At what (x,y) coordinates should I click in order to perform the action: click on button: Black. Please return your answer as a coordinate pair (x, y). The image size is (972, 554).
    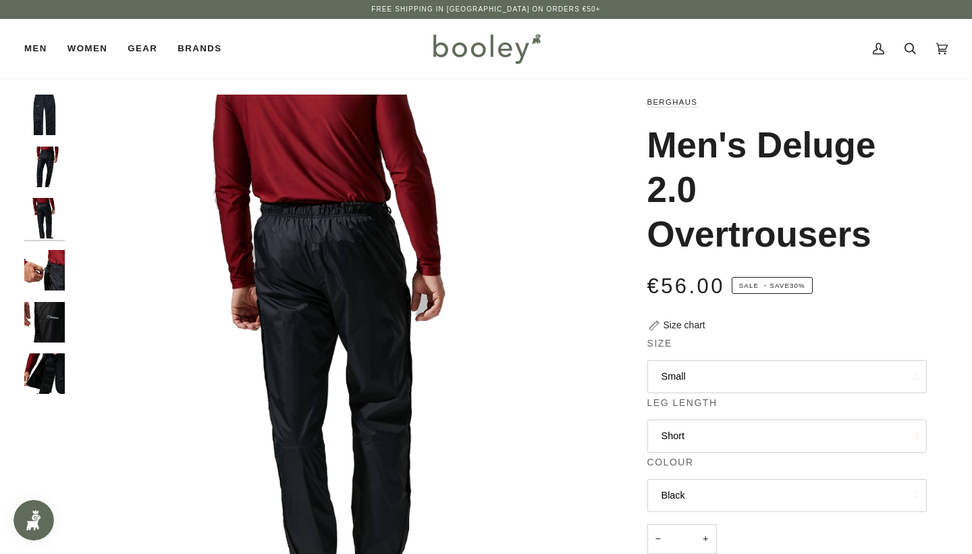
    Looking at the image, I should click on (787, 495).